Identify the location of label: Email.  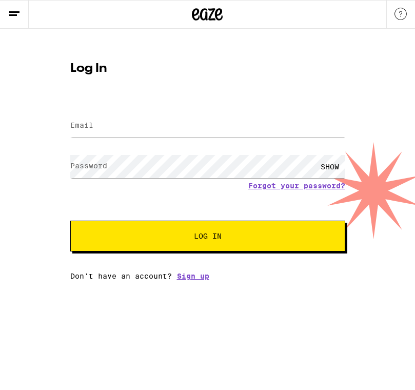
(82, 125).